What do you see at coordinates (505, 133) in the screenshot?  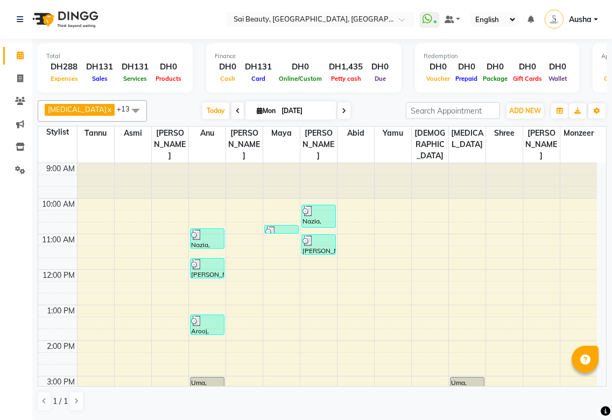 I see `span: shree` at bounding box center [505, 133].